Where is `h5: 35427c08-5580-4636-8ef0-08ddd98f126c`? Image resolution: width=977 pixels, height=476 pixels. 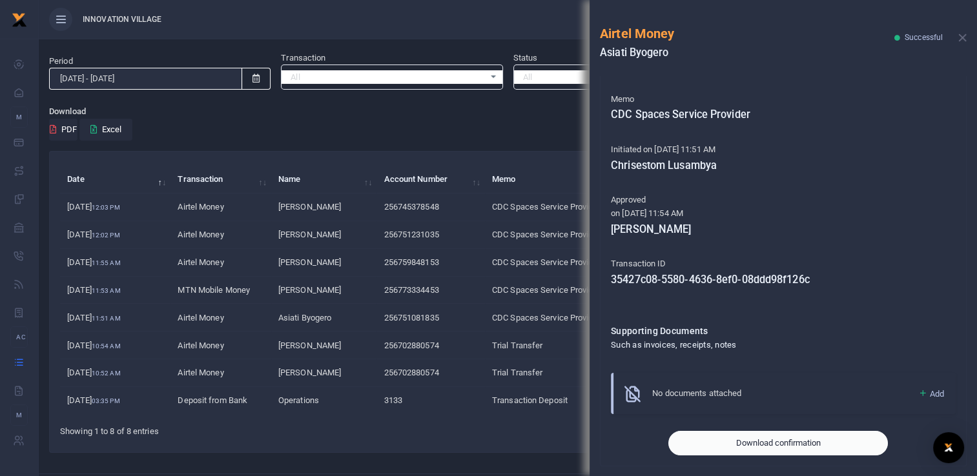
h5: 35427c08-5580-4636-8ef0-08ddd98f126c is located at coordinates (783, 280).